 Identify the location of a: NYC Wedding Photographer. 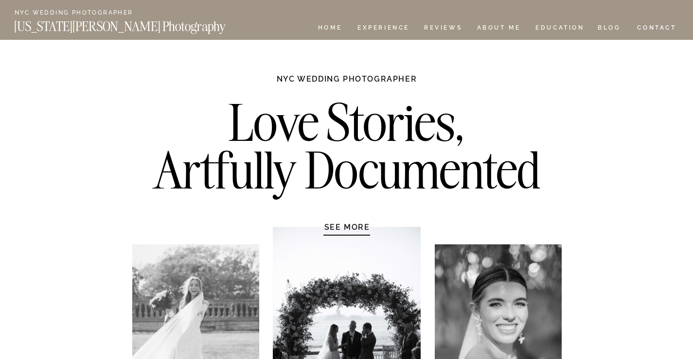
(88, 13).